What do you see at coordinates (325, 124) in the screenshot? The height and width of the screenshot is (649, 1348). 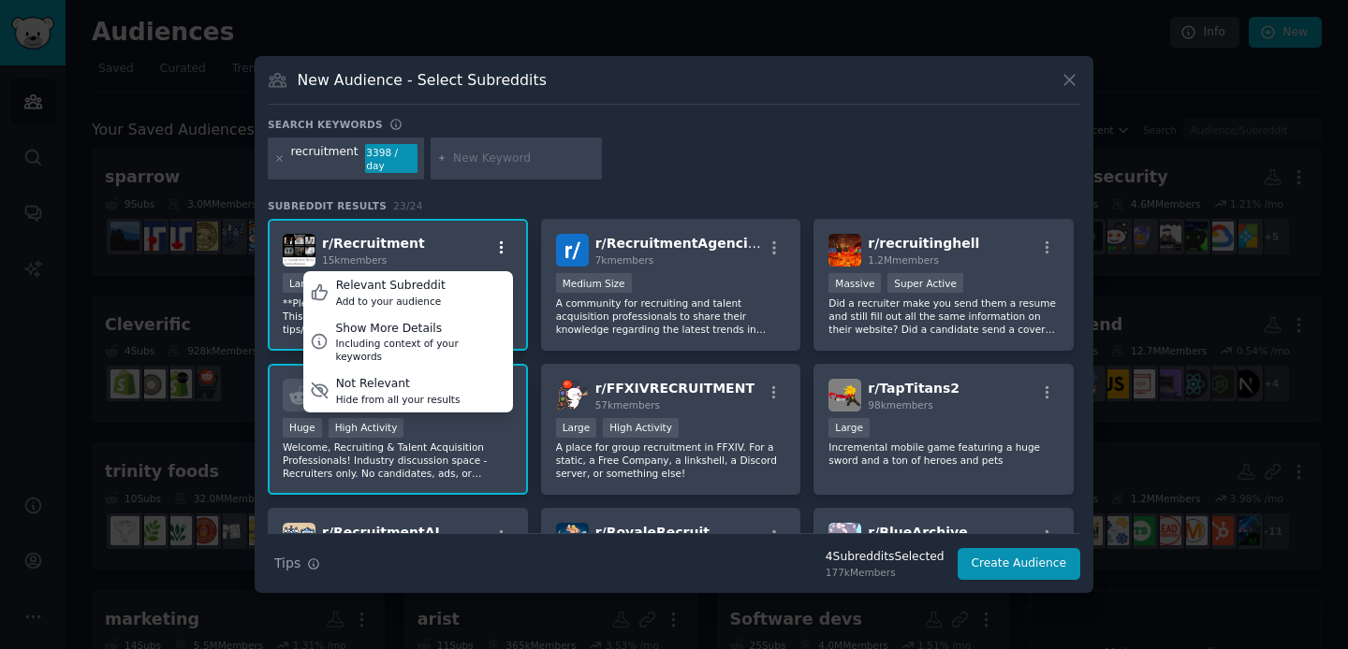 I see `h3: Search keywords` at bounding box center [325, 124].